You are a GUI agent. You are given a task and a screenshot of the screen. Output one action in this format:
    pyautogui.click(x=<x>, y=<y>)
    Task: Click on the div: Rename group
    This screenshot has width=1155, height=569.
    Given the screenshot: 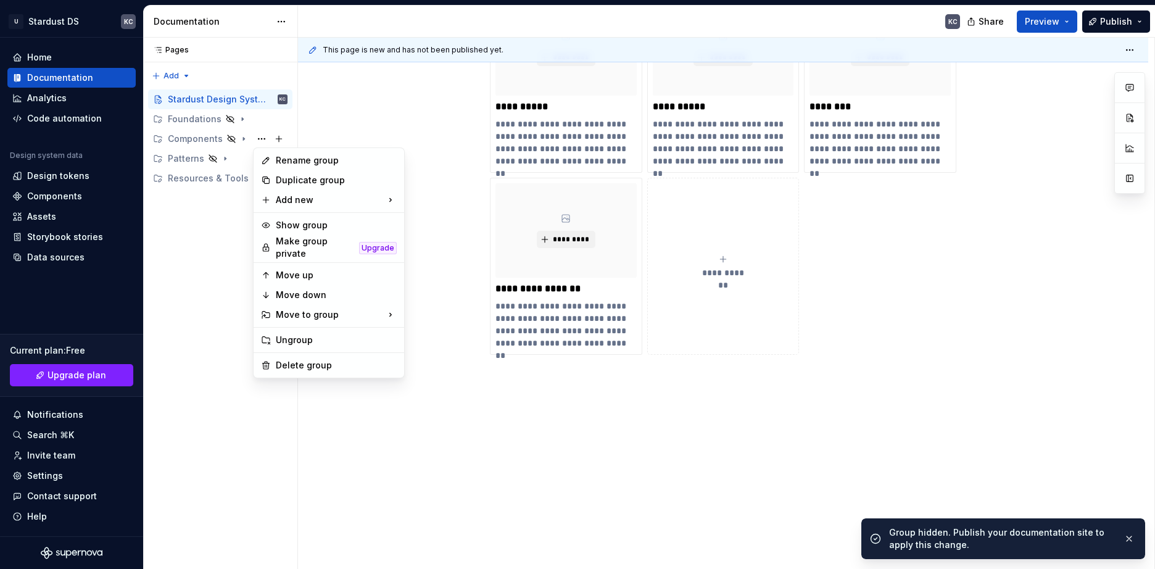 What is the action you would take?
    pyautogui.click(x=336, y=160)
    